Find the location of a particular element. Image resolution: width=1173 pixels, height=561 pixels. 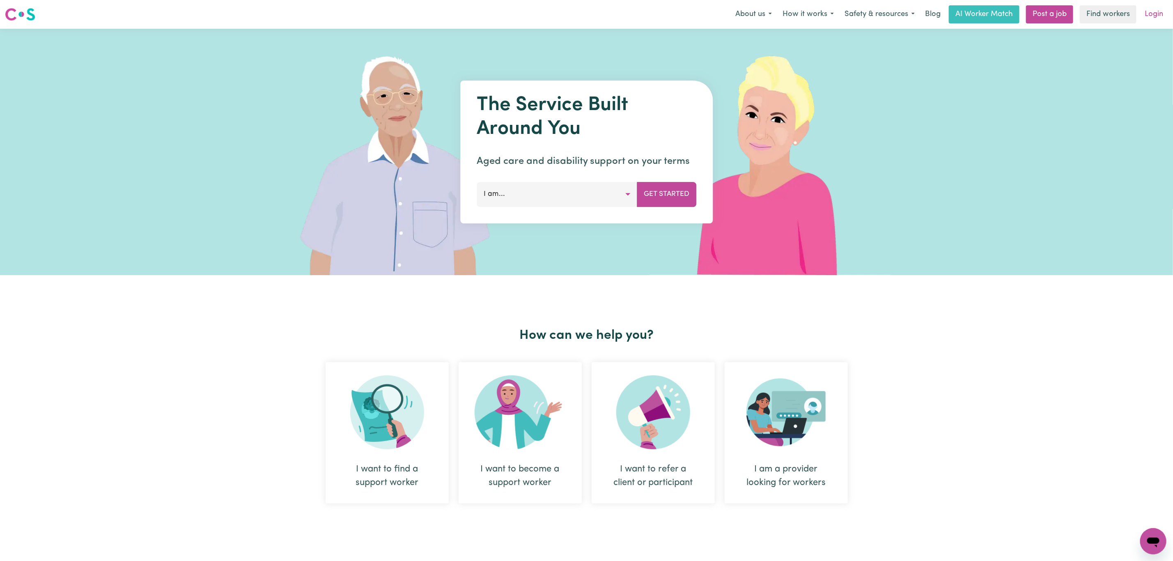

button: About us is located at coordinates (753, 14).